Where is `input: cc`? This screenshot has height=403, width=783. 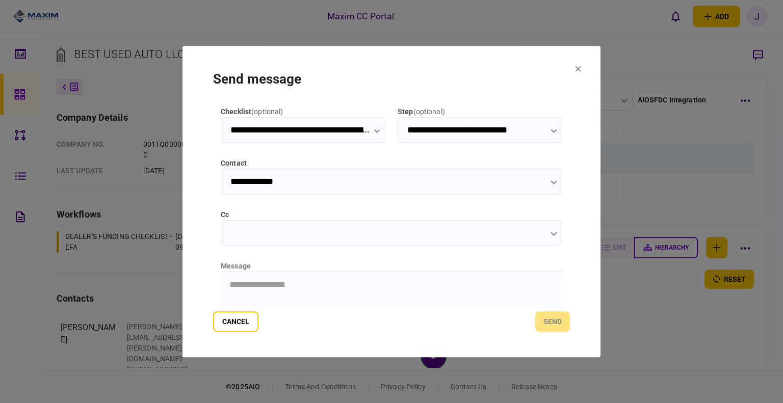 input: cc is located at coordinates (391, 233).